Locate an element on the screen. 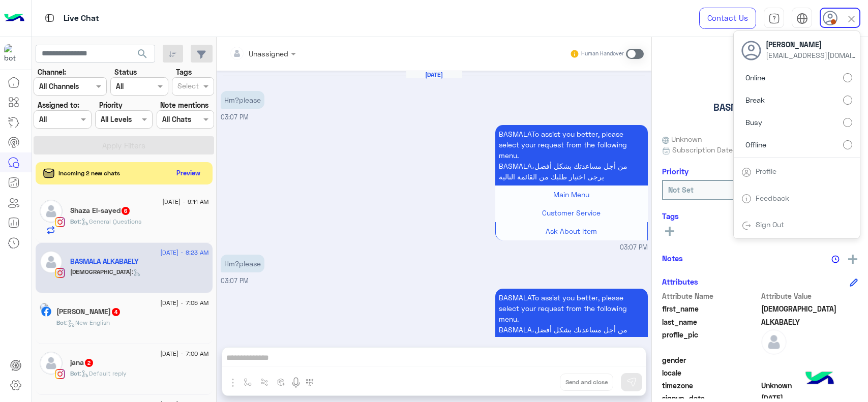 The image size is (868, 402). img: Logo is located at coordinates (14, 18).